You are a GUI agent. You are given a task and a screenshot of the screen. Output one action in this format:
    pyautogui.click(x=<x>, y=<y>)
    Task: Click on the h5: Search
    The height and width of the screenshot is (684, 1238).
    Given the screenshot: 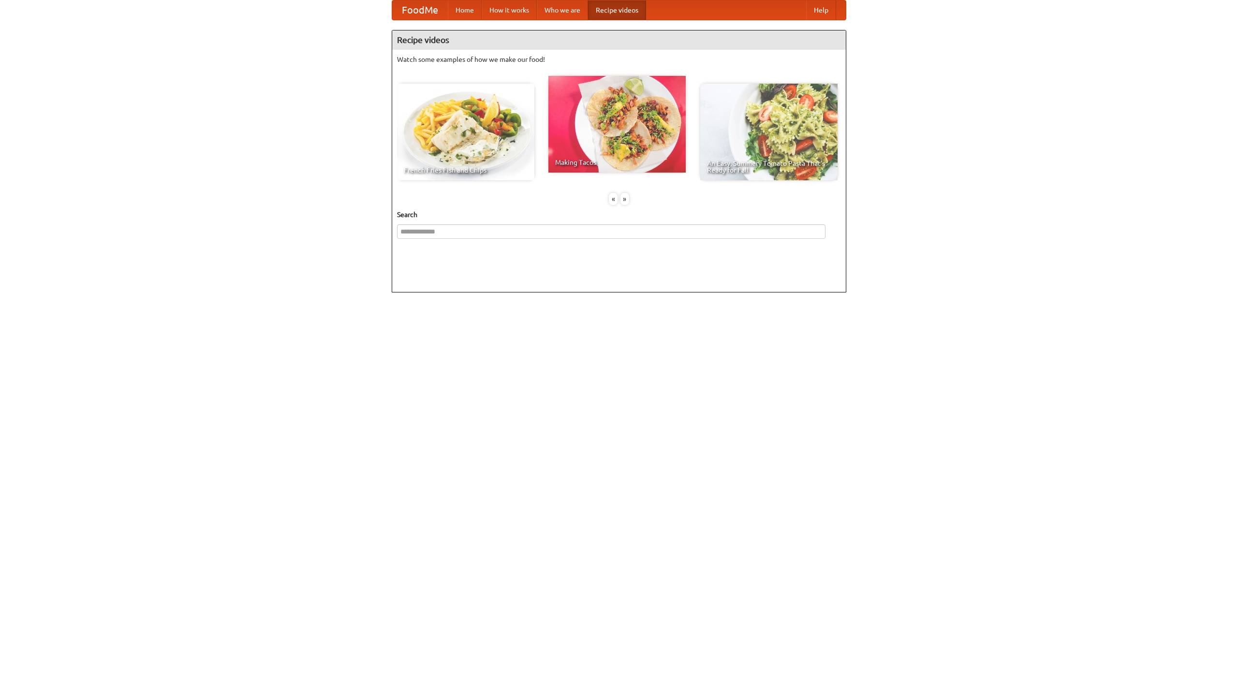 What is the action you would take?
    pyautogui.click(x=619, y=215)
    